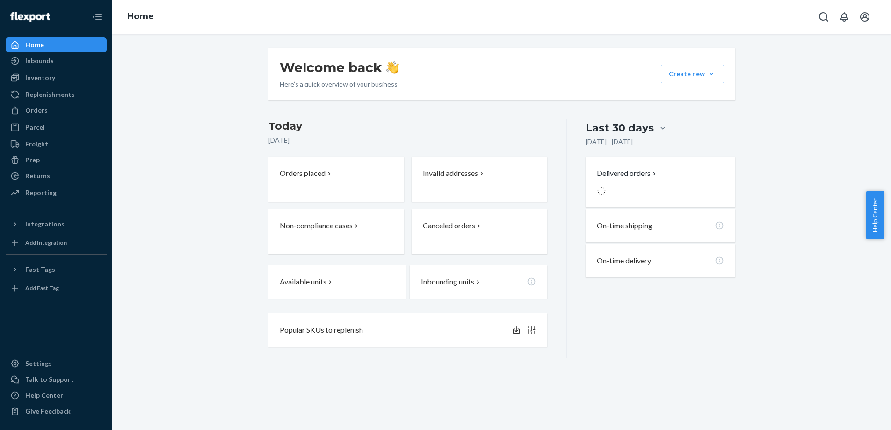  Describe the element at coordinates (46, 242) in the screenshot. I see `div: Add Integration` at that location.